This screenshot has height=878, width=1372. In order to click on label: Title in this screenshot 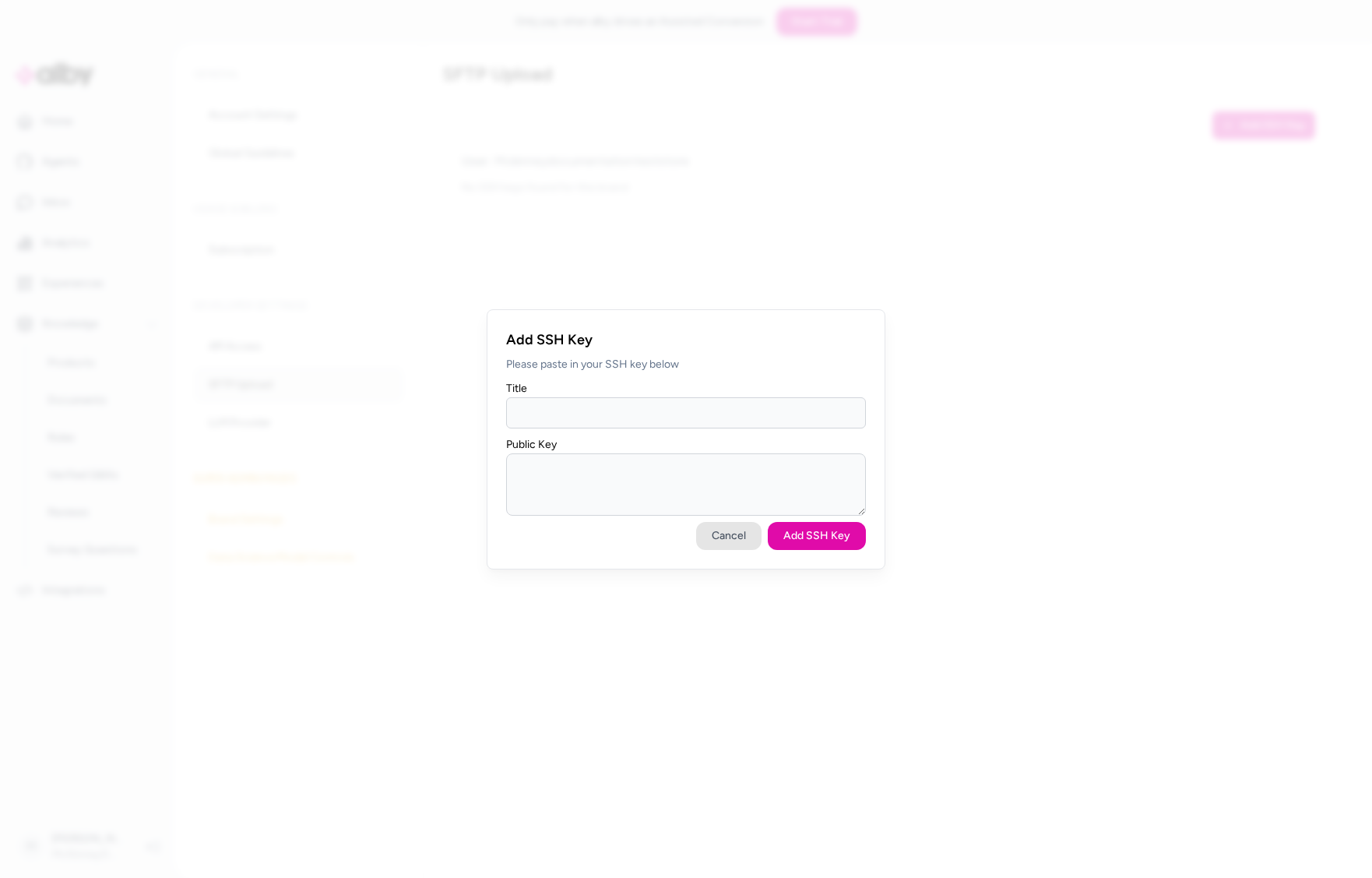, I will do `click(517, 388)`.